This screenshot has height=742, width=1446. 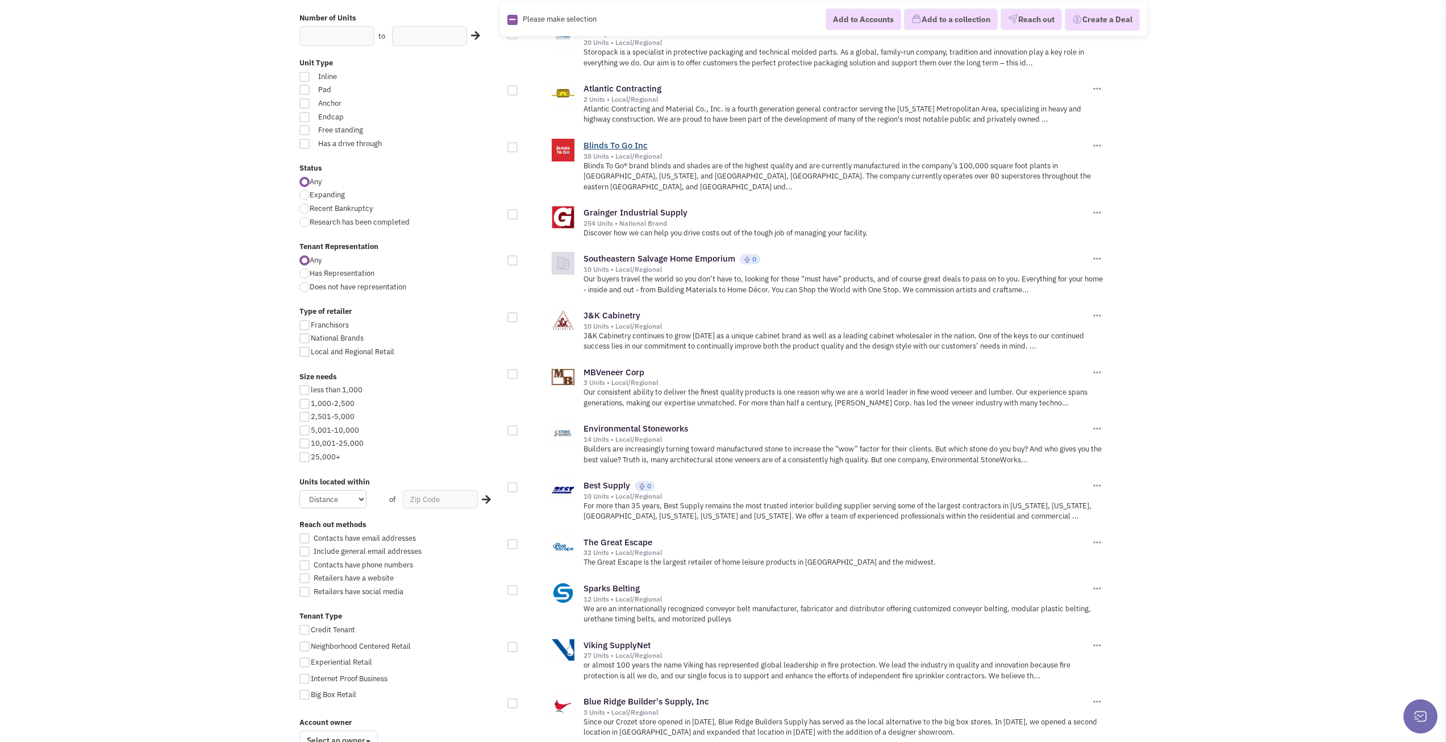 What do you see at coordinates (337, 443) in the screenshot?
I see `span: 10,001-25,000` at bounding box center [337, 443].